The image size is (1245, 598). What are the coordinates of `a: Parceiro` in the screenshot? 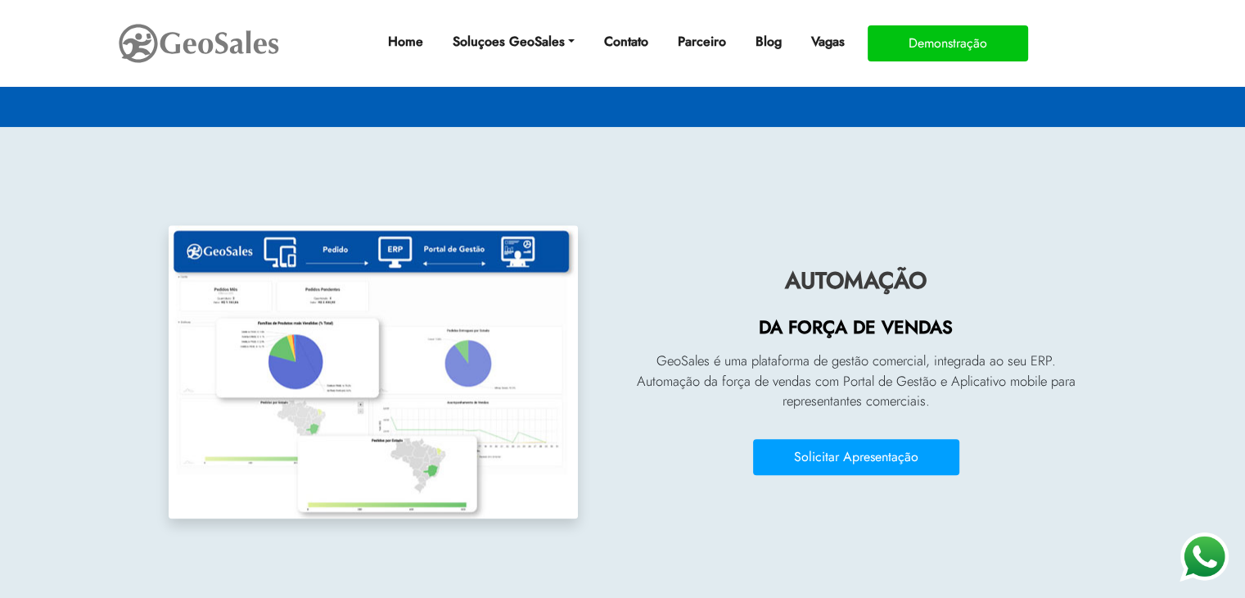 It's located at (701, 42).